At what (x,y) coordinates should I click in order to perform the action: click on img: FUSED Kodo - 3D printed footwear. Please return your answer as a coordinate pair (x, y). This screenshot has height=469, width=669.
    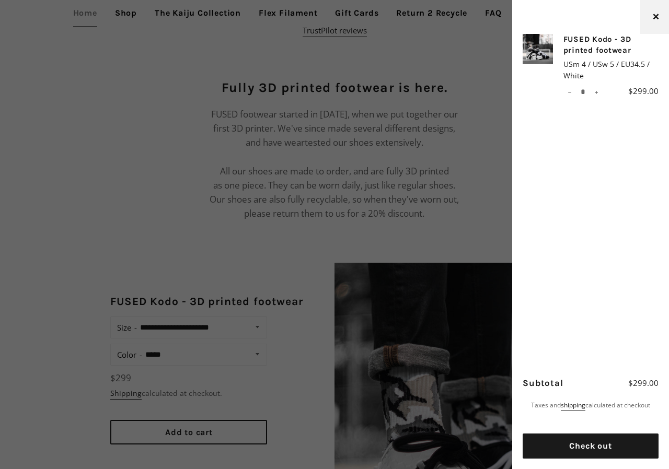
    Looking at the image, I should click on (538, 49).